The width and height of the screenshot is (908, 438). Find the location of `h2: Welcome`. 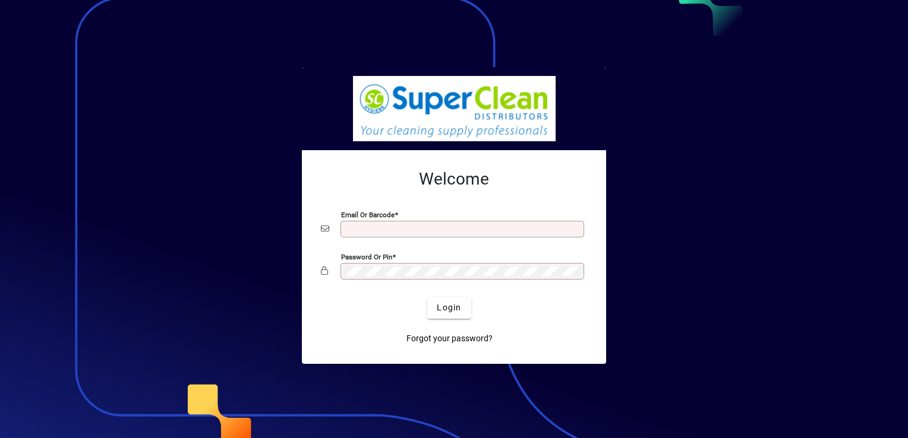

h2: Welcome is located at coordinates (454, 179).